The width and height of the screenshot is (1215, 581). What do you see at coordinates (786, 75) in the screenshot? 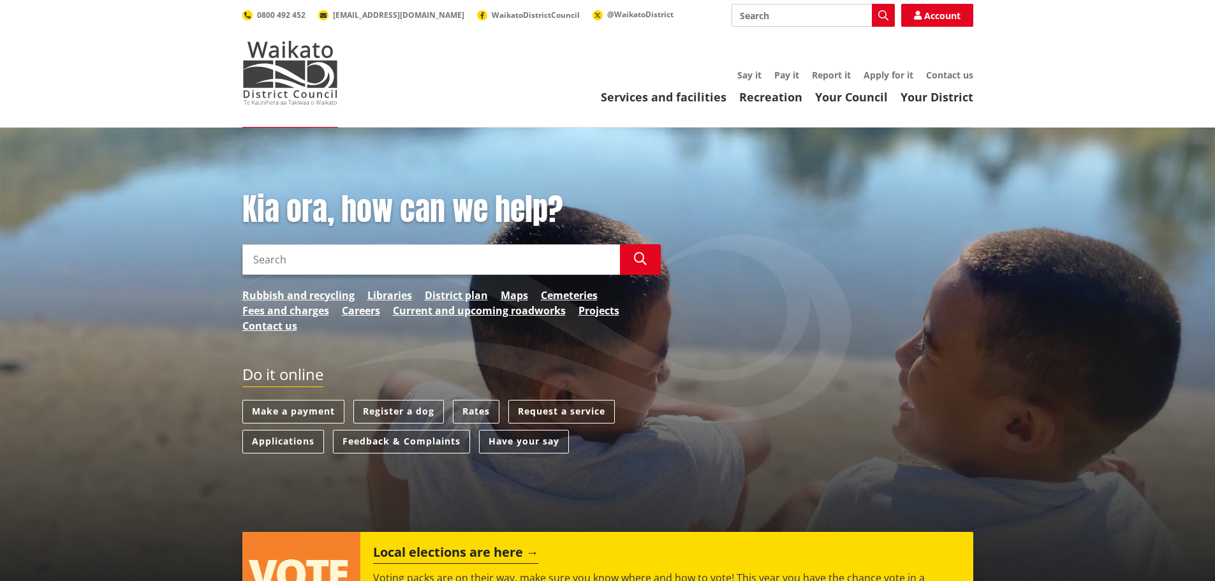
I see `a: Pay it` at bounding box center [786, 75].